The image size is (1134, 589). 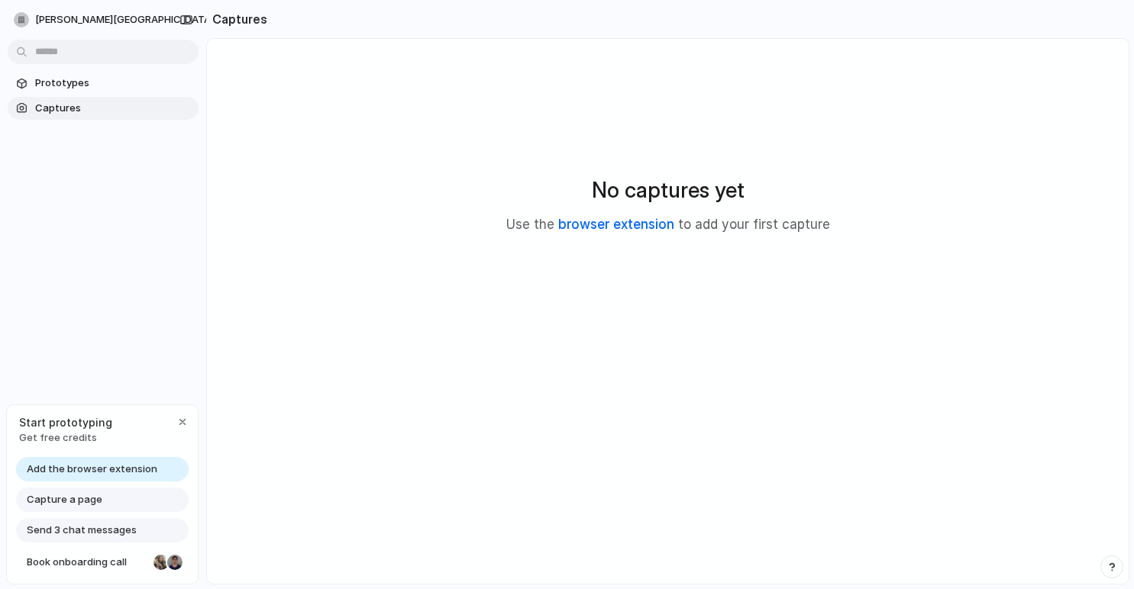 I want to click on span: Book onboarding call, so click(x=87, y=563).